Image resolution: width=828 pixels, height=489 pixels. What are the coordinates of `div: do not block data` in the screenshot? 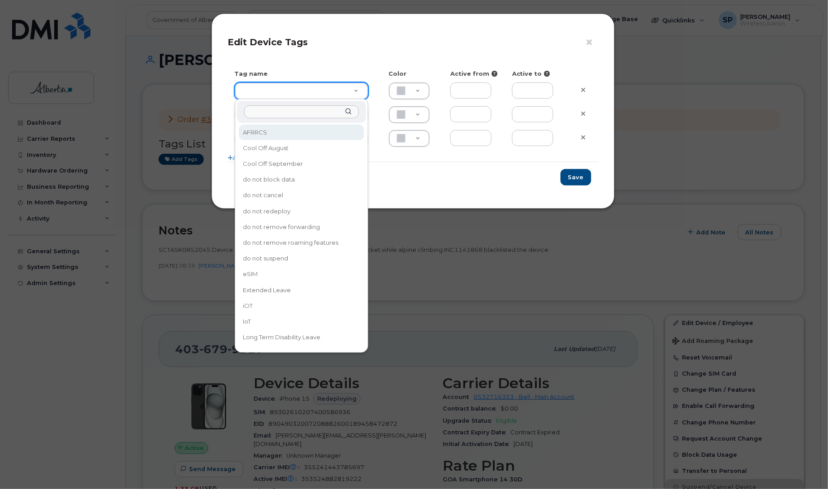 It's located at (301, 179).